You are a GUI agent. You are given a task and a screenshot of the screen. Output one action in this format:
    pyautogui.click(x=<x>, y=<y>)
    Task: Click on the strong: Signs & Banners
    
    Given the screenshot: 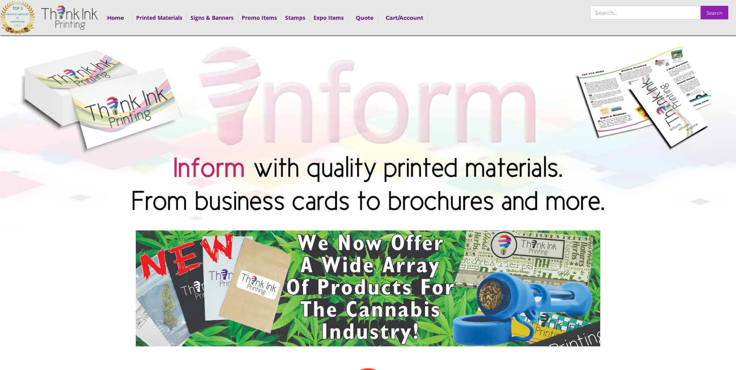 What is the action you would take?
    pyautogui.click(x=212, y=17)
    